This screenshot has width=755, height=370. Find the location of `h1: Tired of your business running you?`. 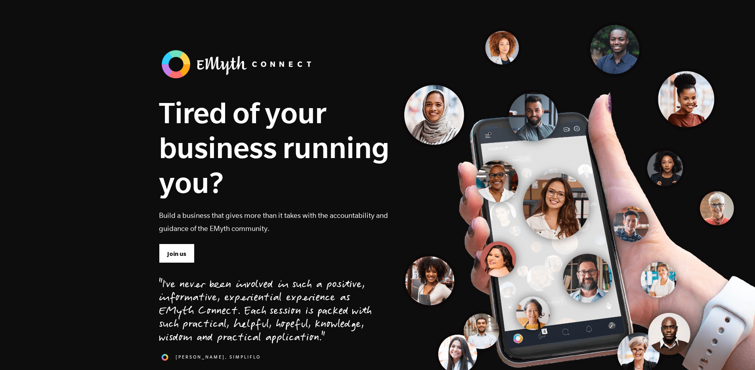

h1: Tired of your business running you? is located at coordinates (274, 148).